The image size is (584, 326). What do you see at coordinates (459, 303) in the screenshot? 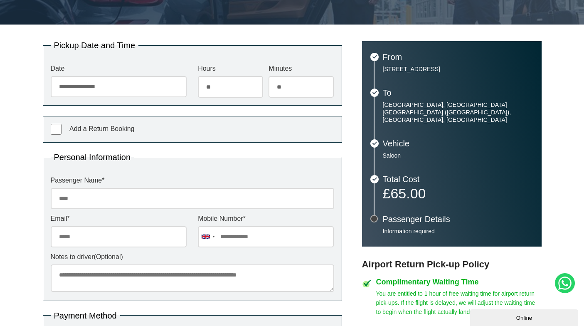
I see `p: You are entitled to 1 hour of free waiting time for airport return pick-ups. If the flight is del...` at bounding box center [459, 303].